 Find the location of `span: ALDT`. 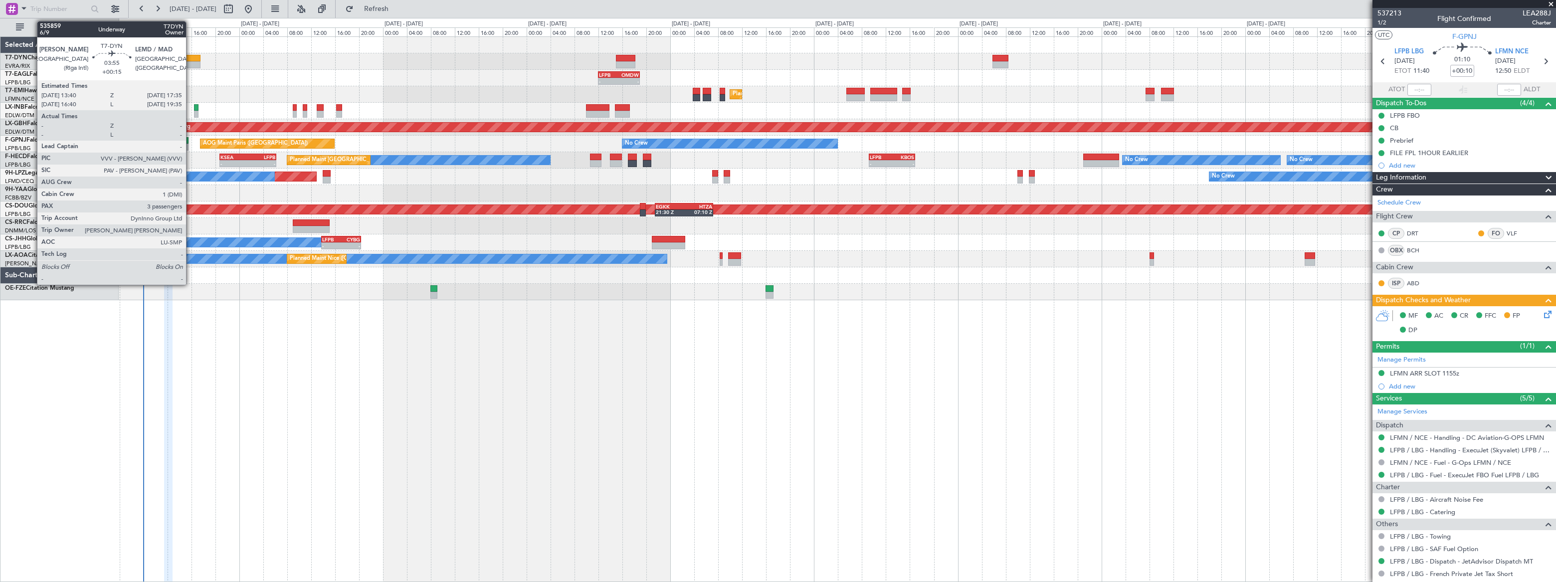

span: ALDT is located at coordinates (1531, 90).